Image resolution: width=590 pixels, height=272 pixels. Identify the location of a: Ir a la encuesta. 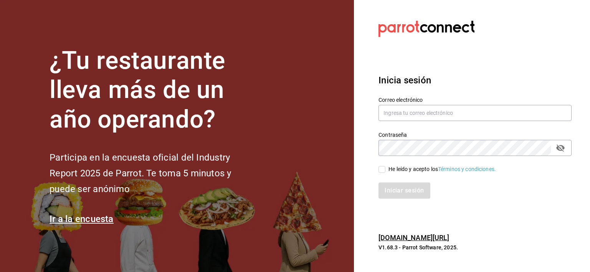
(81, 219).